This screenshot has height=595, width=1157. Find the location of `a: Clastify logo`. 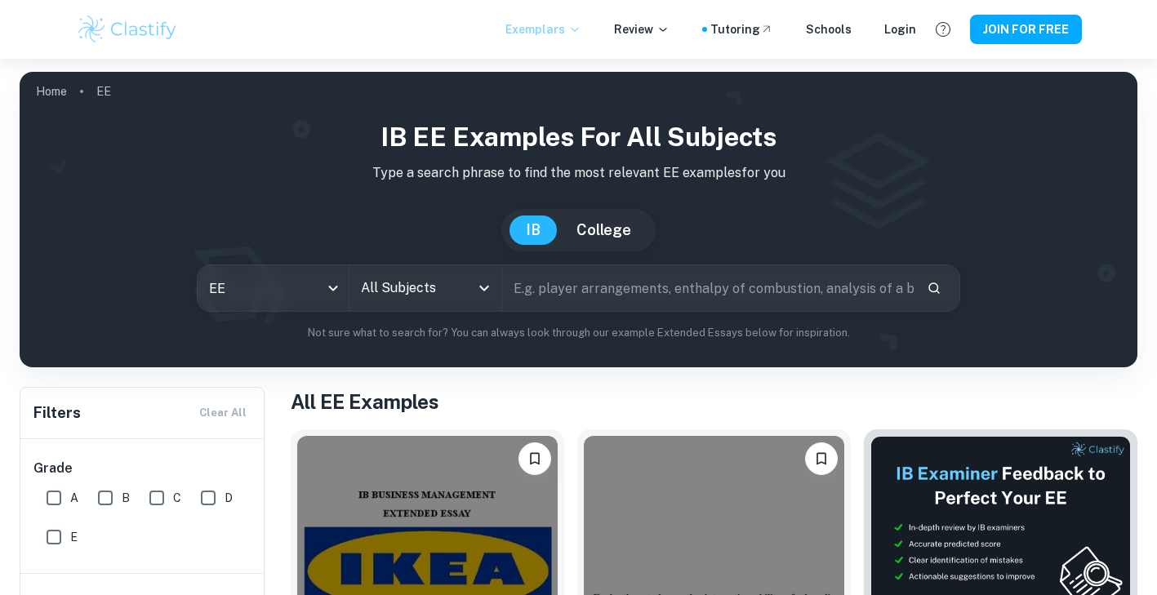

a: Clastify logo is located at coordinates (127, 29).